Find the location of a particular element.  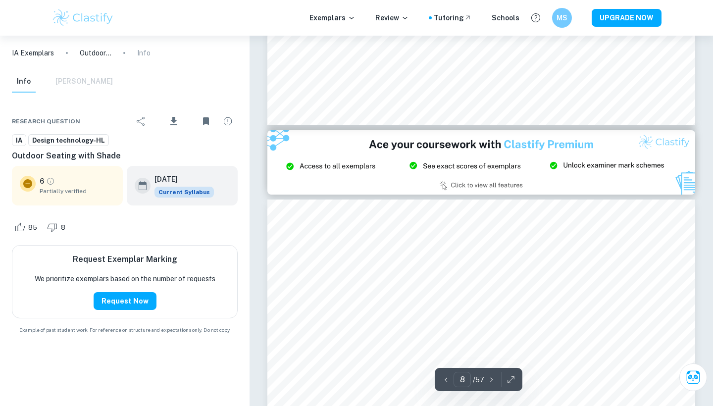

span: IA is located at coordinates (19, 141).